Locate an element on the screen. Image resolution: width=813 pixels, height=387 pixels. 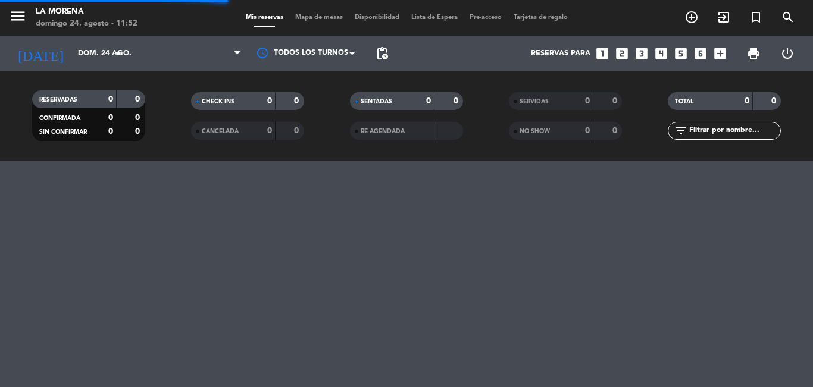
span: SERVIDAS is located at coordinates (534, 102).